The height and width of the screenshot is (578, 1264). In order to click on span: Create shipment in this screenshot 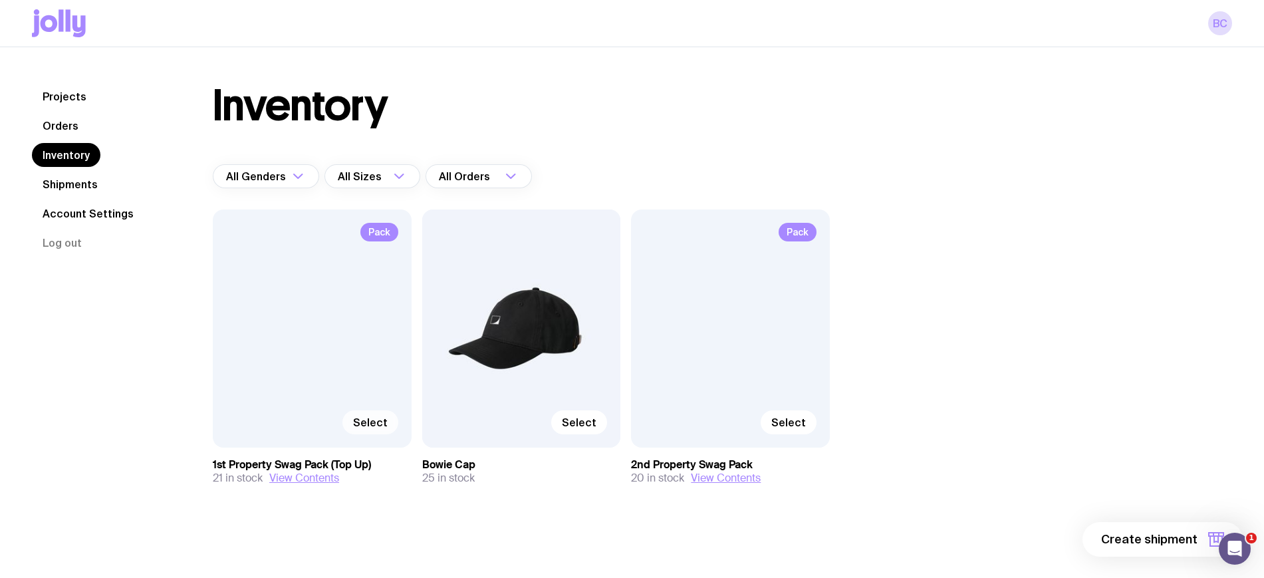, I will do `click(1149, 539)`.